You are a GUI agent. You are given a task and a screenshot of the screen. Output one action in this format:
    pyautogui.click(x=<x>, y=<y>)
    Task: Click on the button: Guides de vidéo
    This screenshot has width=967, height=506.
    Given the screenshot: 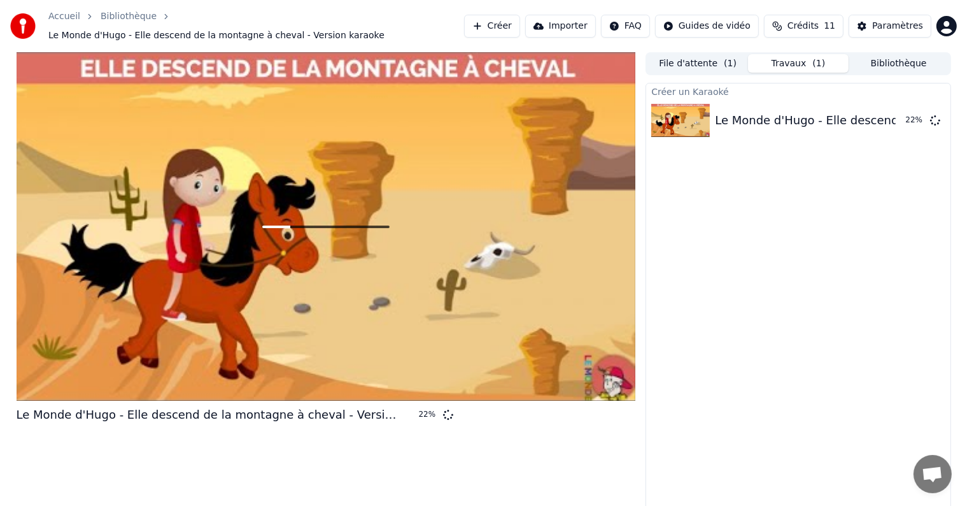 What is the action you would take?
    pyautogui.click(x=707, y=26)
    